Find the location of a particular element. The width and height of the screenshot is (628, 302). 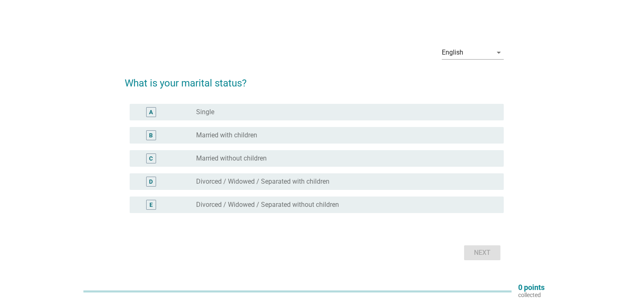

label: Married without children is located at coordinates (231, 158).